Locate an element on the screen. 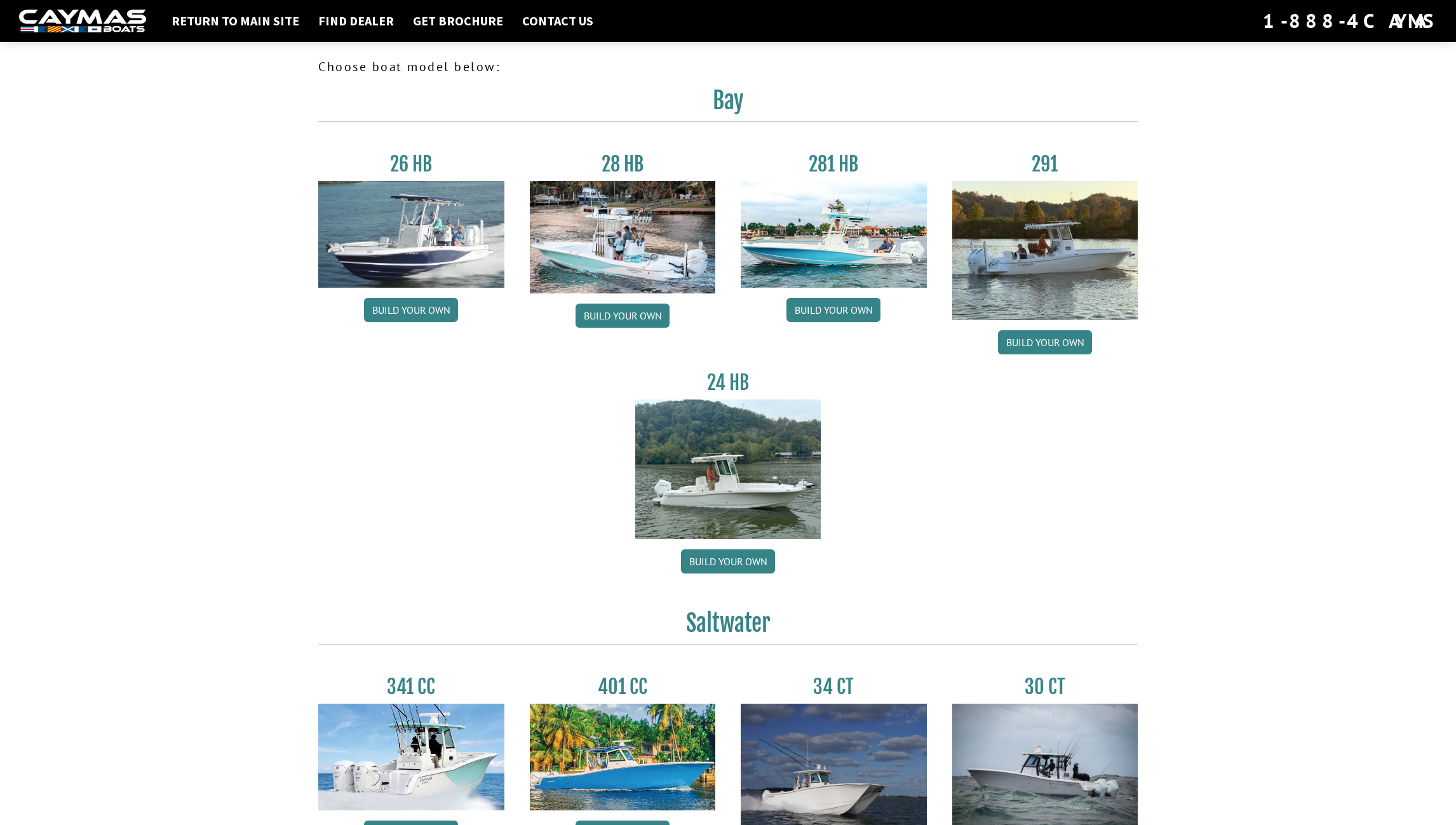  h3: 34 CT is located at coordinates (834, 687).